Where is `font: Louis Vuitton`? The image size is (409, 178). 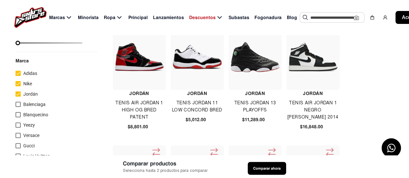 font: Louis Vuitton is located at coordinates (37, 156).